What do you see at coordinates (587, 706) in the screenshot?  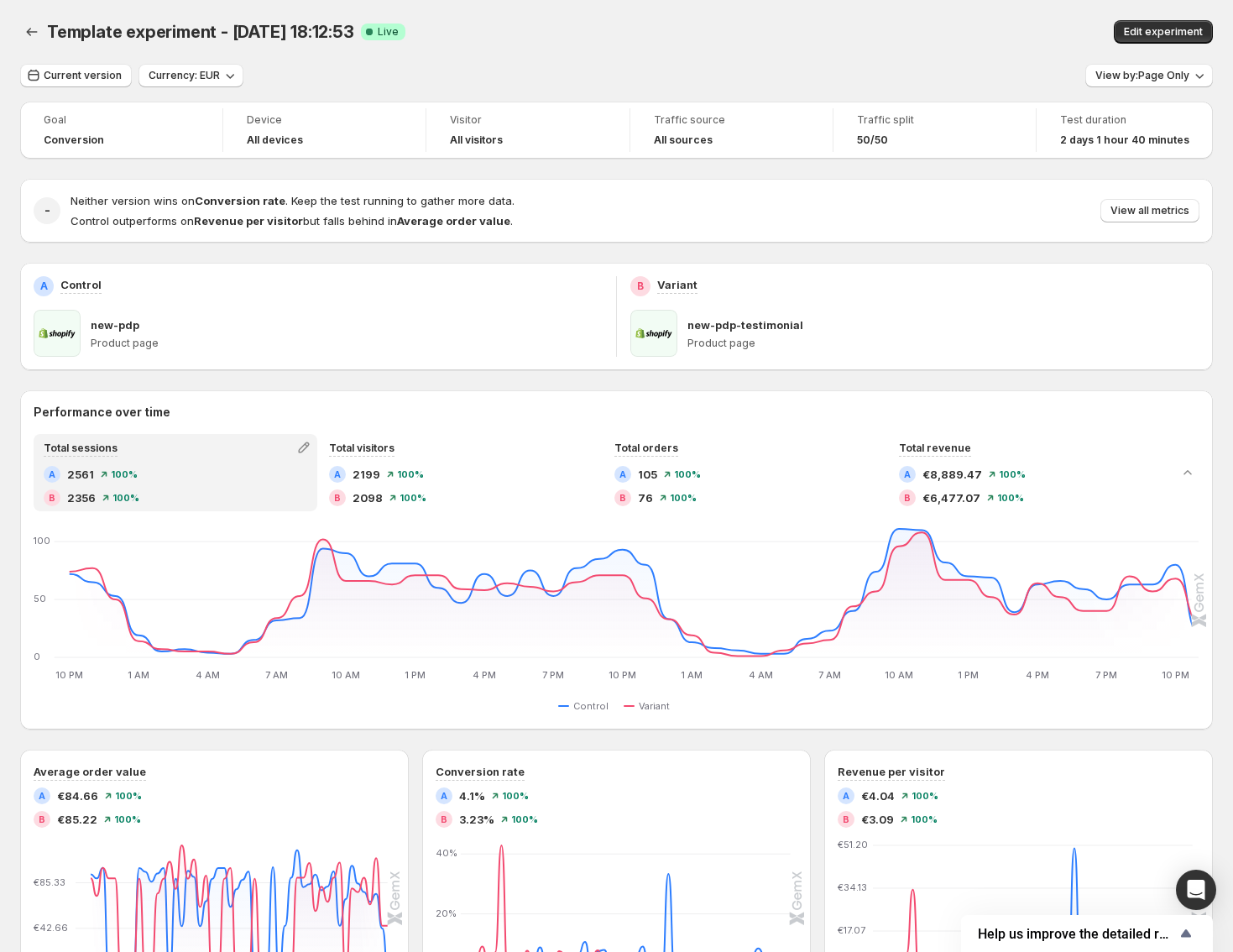 I see `button: Control` at bounding box center [587, 706].